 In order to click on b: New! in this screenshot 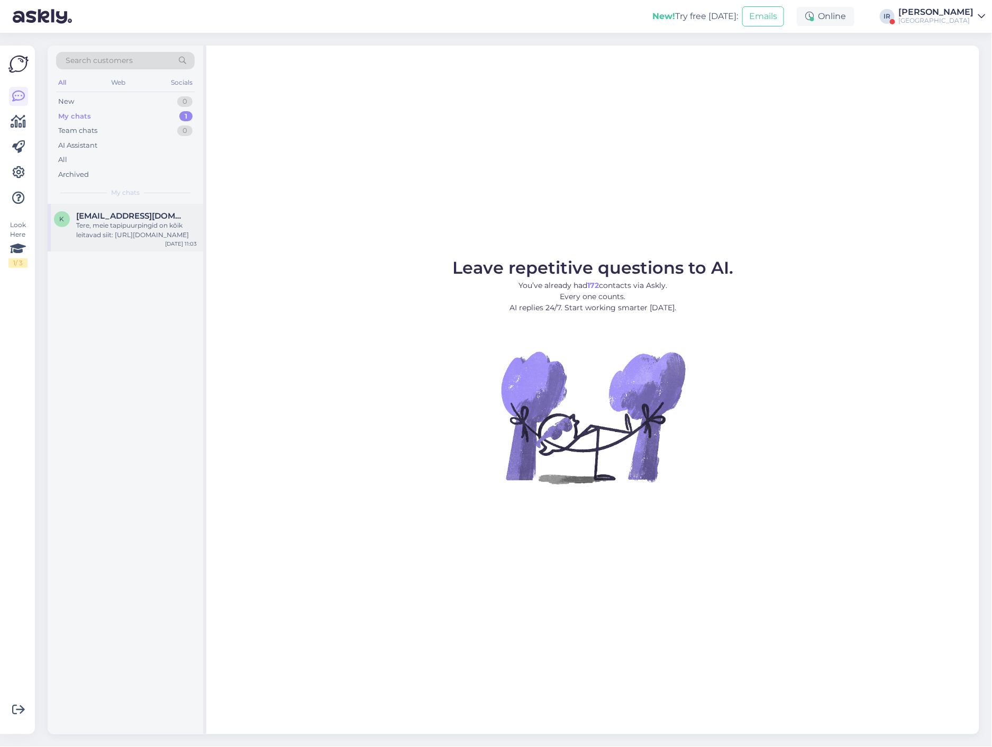, I will do `click(663, 16)`.